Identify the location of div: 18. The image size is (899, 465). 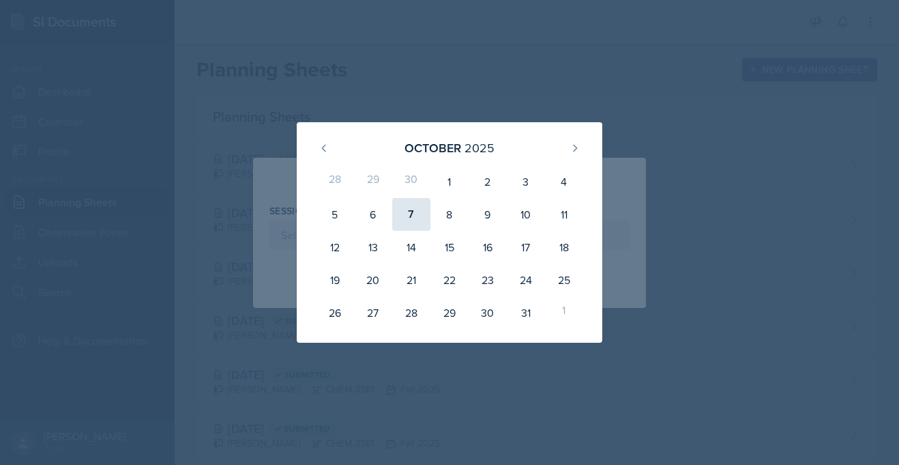
(564, 247).